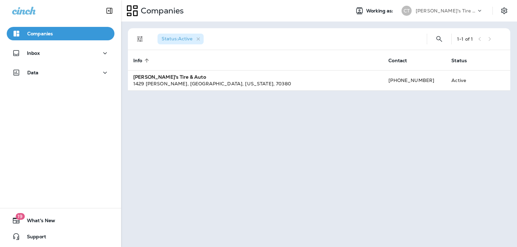 The width and height of the screenshot is (517, 247). What do you see at coordinates (465, 80) in the screenshot?
I see `td: Active` at bounding box center [465, 80].